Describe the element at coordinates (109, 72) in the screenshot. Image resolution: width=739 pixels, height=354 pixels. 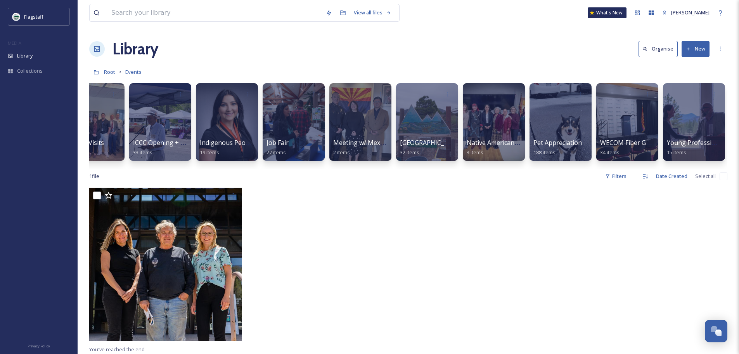
I see `a: Root` at that location.